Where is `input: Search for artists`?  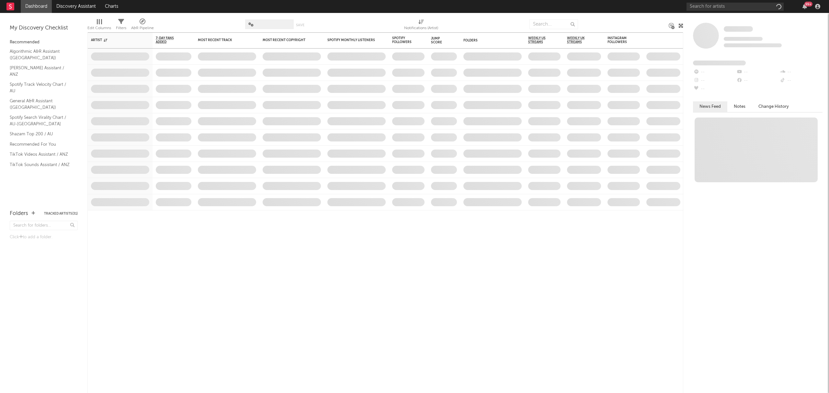 input: Search for artists is located at coordinates (735, 6).